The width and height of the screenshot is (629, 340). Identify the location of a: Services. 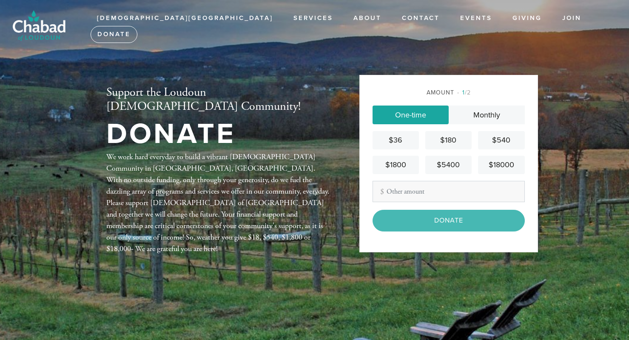
(313, 18).